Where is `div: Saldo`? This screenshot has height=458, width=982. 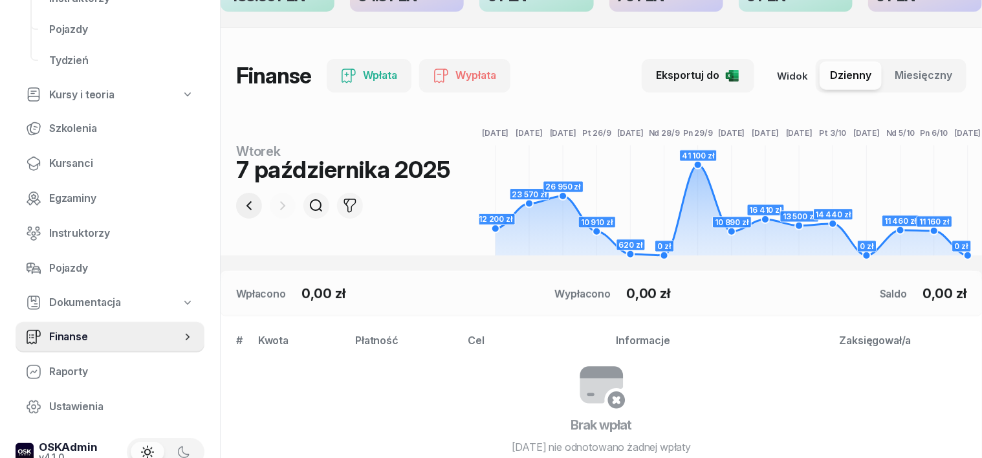
div: Saldo is located at coordinates (893, 294).